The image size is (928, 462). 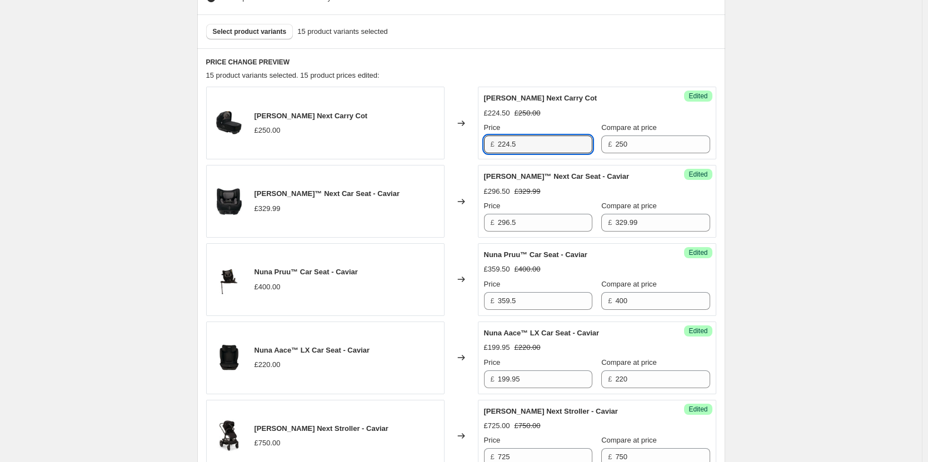 What do you see at coordinates (229, 358) in the screenshot?
I see `img: NunaAacelxCarSeat-Caviar3_80x.jpg` at bounding box center [229, 358].